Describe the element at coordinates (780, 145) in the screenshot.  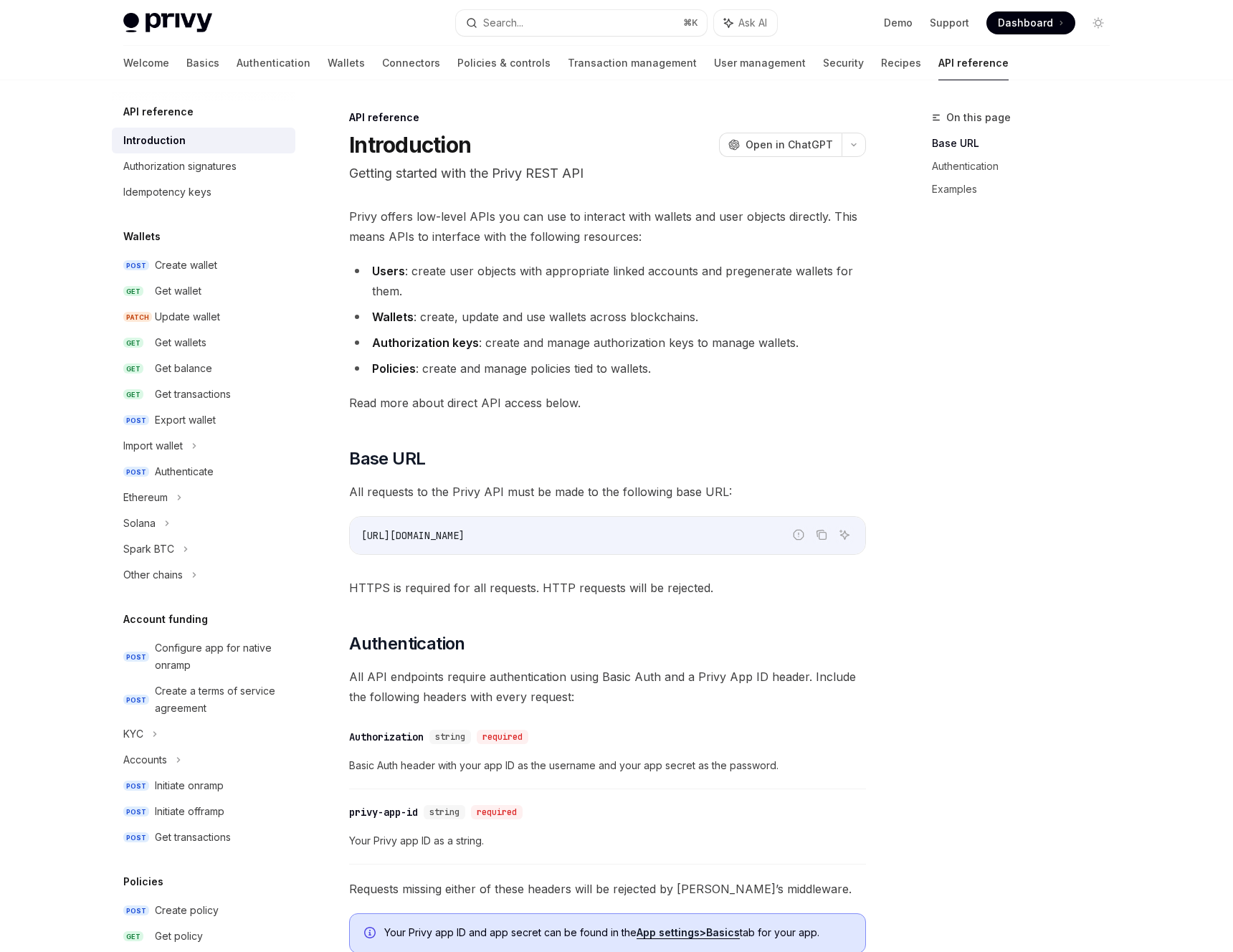
I see `button: Open in ChatGPT` at that location.